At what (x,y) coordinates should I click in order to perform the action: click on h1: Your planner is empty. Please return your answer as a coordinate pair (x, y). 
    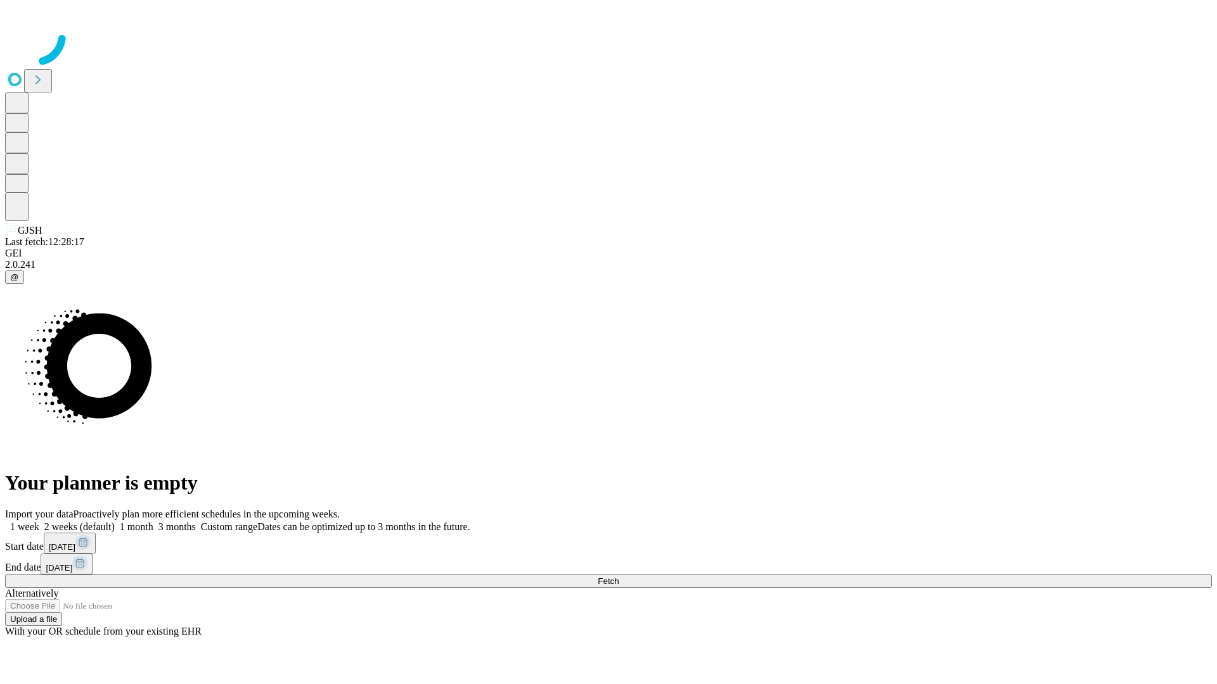
    Looking at the image, I should click on (608, 483).